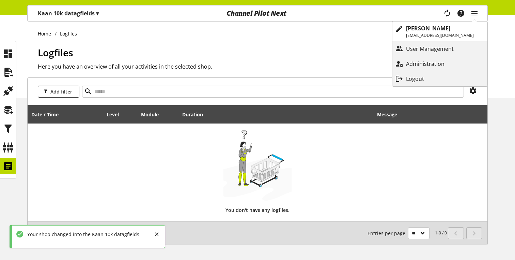  I want to click on div: Level, so click(116, 114).